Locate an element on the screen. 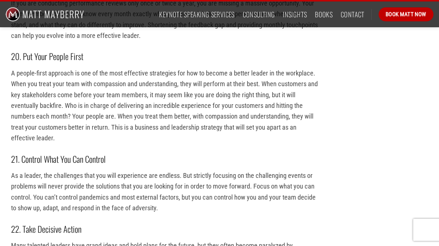  a: Book Matt Now is located at coordinates (405, 14).